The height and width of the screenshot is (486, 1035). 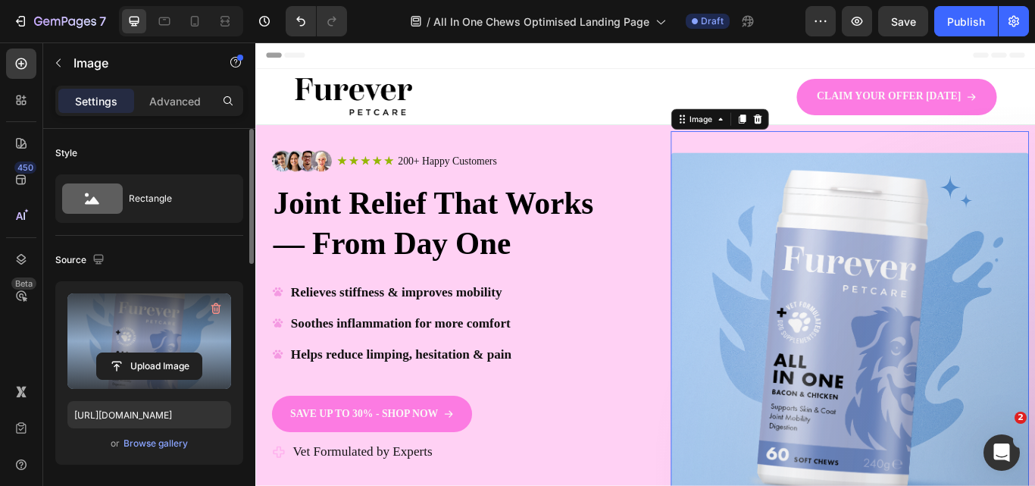 I want to click on strong: Helps reduce limping, hesitation & pain, so click(x=170, y=364).